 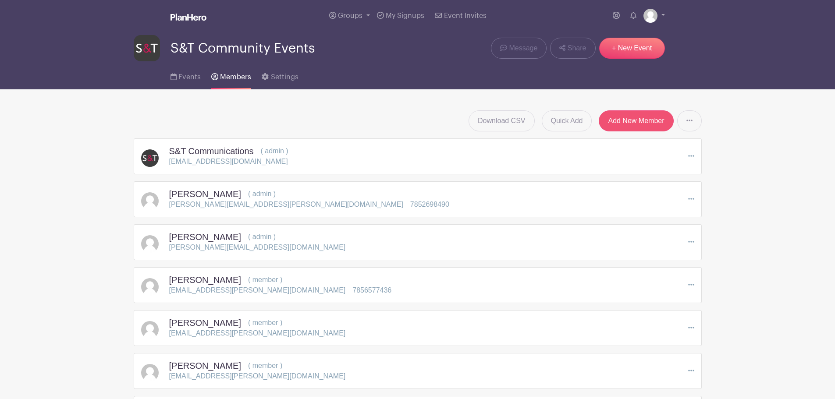 What do you see at coordinates (211, 151) in the screenshot?
I see `h5: S&T Communications` at bounding box center [211, 151].